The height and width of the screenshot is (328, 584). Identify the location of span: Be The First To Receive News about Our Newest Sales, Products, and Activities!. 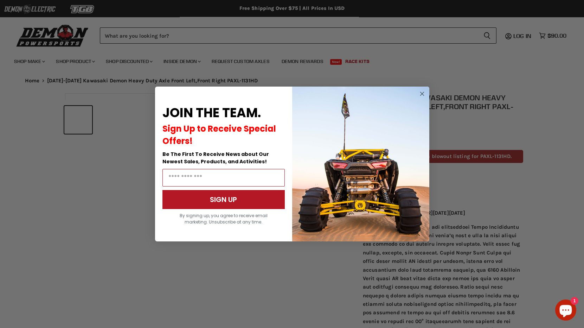
(216, 158).